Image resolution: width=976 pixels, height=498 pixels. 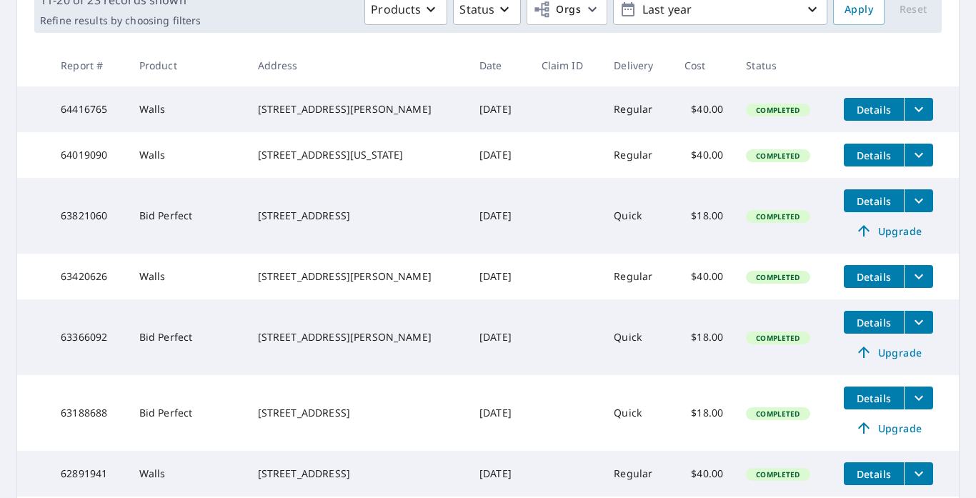 What do you see at coordinates (89, 65) in the screenshot?
I see `th: Report #` at bounding box center [89, 65].